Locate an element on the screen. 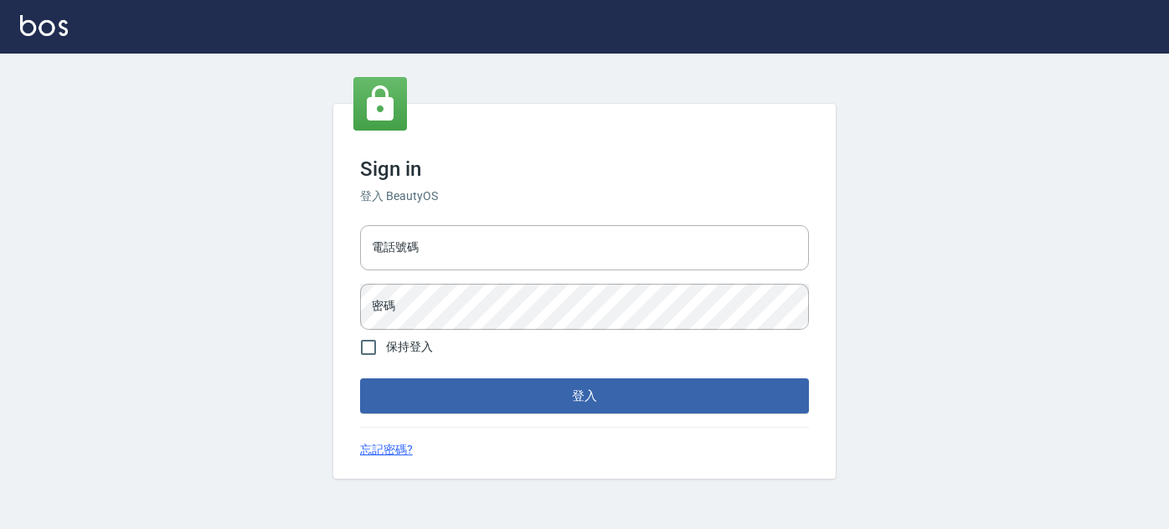 This screenshot has width=1169, height=529. h3: Sign in is located at coordinates (584, 169).